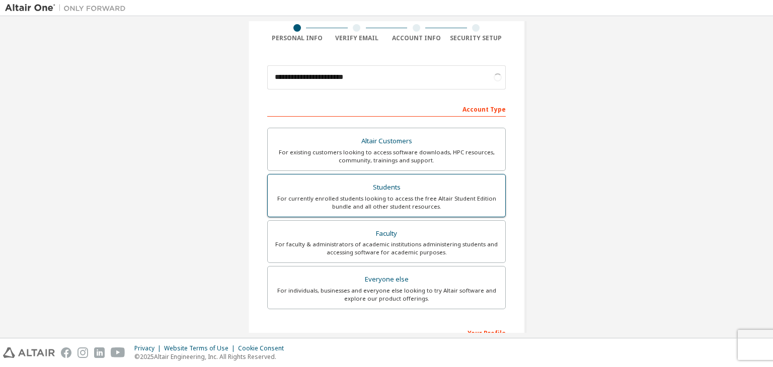 The image size is (773, 367). I want to click on div: Cookie Consent, so click(264, 349).